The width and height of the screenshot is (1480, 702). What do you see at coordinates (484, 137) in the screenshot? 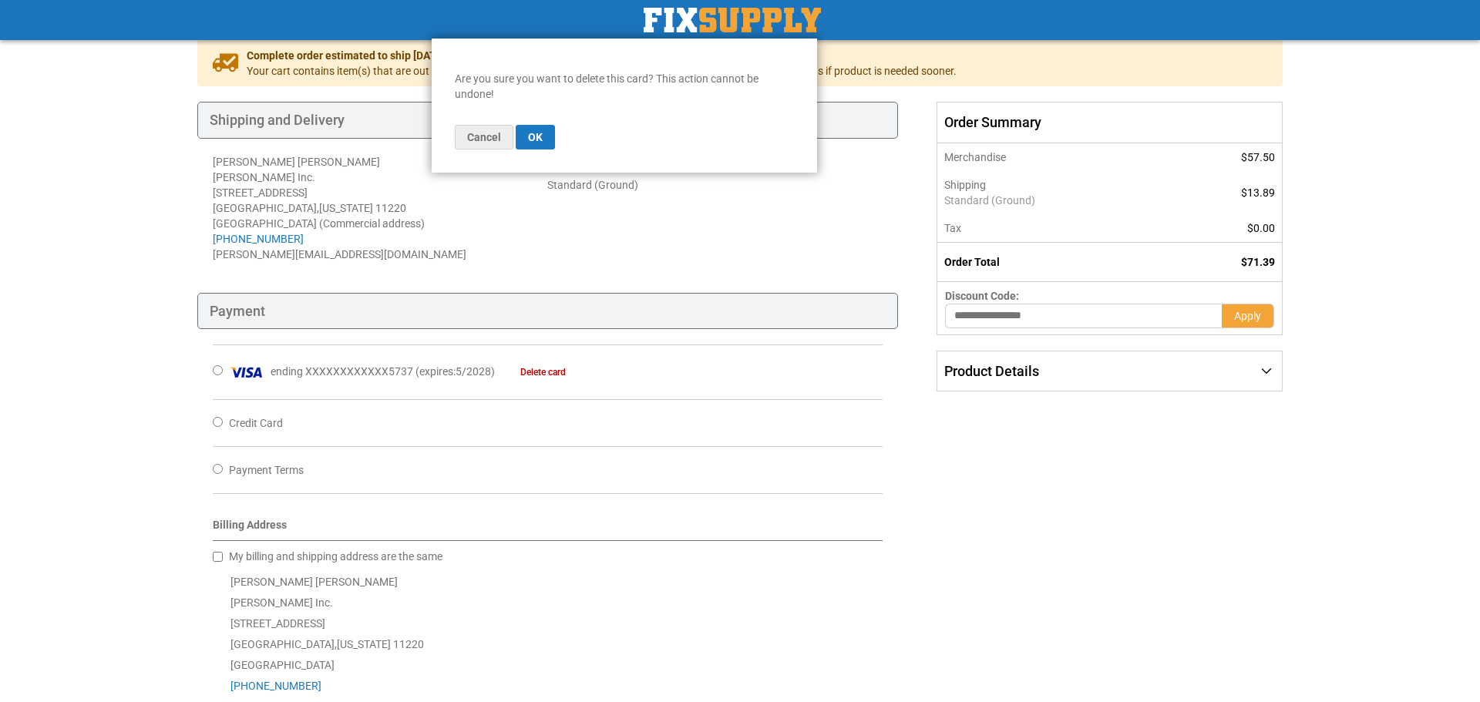
I see `span: Cancel` at bounding box center [484, 137].